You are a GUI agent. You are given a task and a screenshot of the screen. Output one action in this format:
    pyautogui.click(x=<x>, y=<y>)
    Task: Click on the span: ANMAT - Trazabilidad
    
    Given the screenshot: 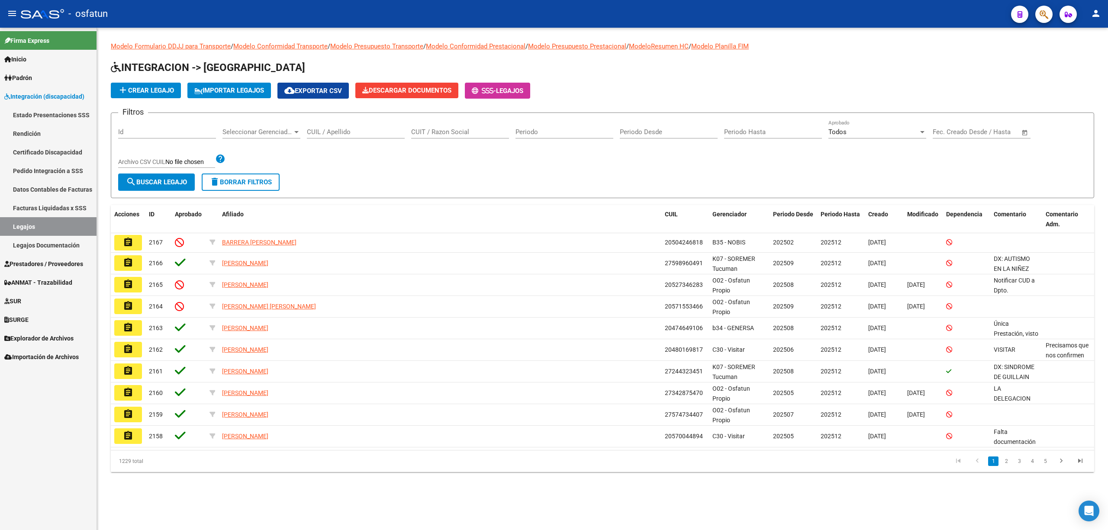 What is the action you would take?
    pyautogui.click(x=38, y=283)
    